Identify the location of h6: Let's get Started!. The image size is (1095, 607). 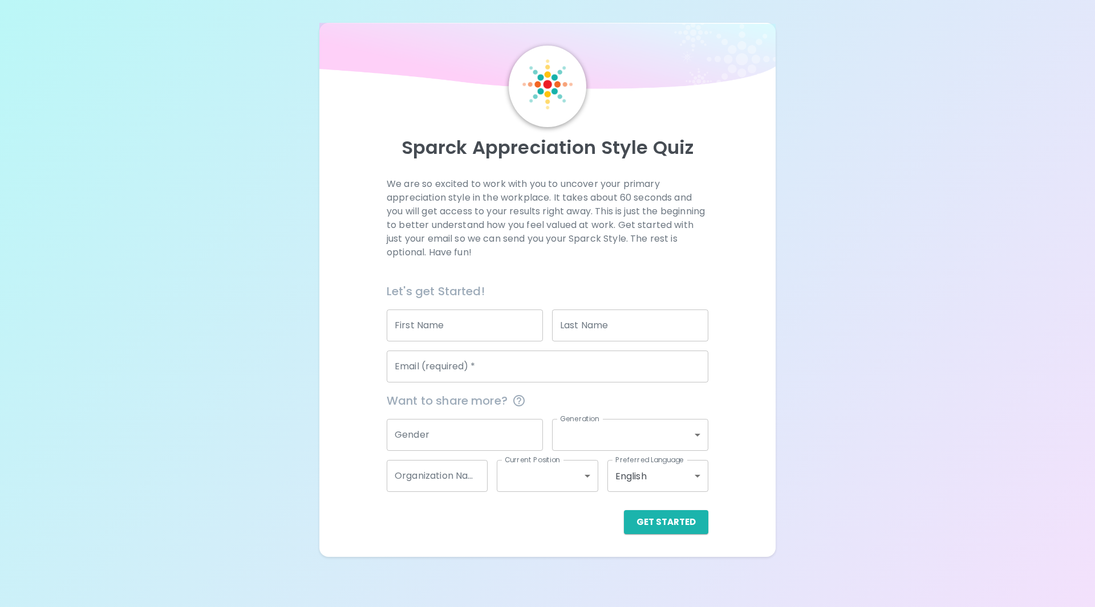
(547, 291).